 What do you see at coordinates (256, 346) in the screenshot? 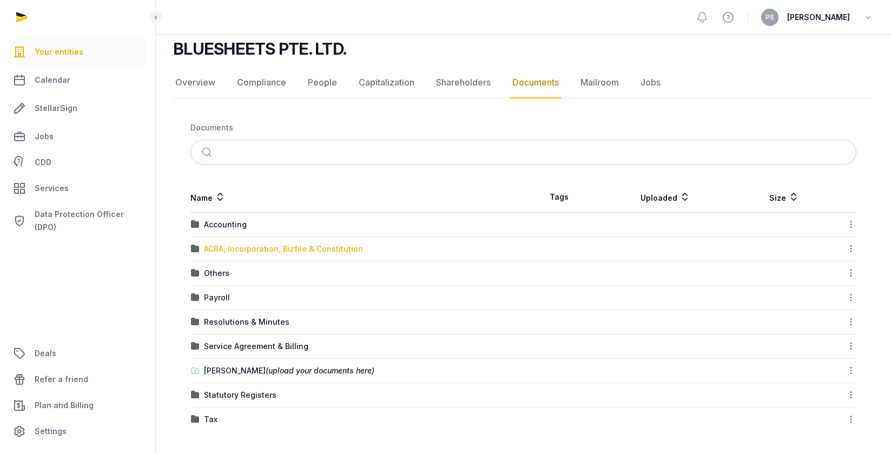
I see `div: Service Agreement & Billing` at bounding box center [256, 346].